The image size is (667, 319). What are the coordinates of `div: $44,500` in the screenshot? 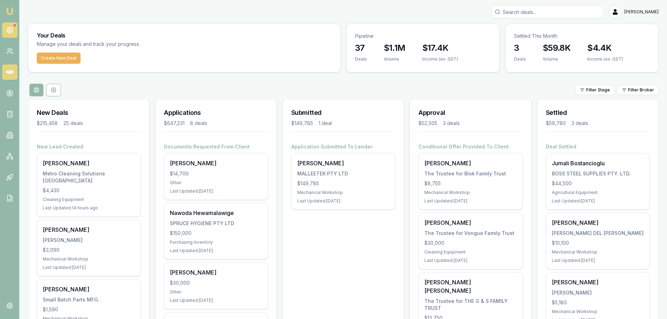 It's located at (598, 184).